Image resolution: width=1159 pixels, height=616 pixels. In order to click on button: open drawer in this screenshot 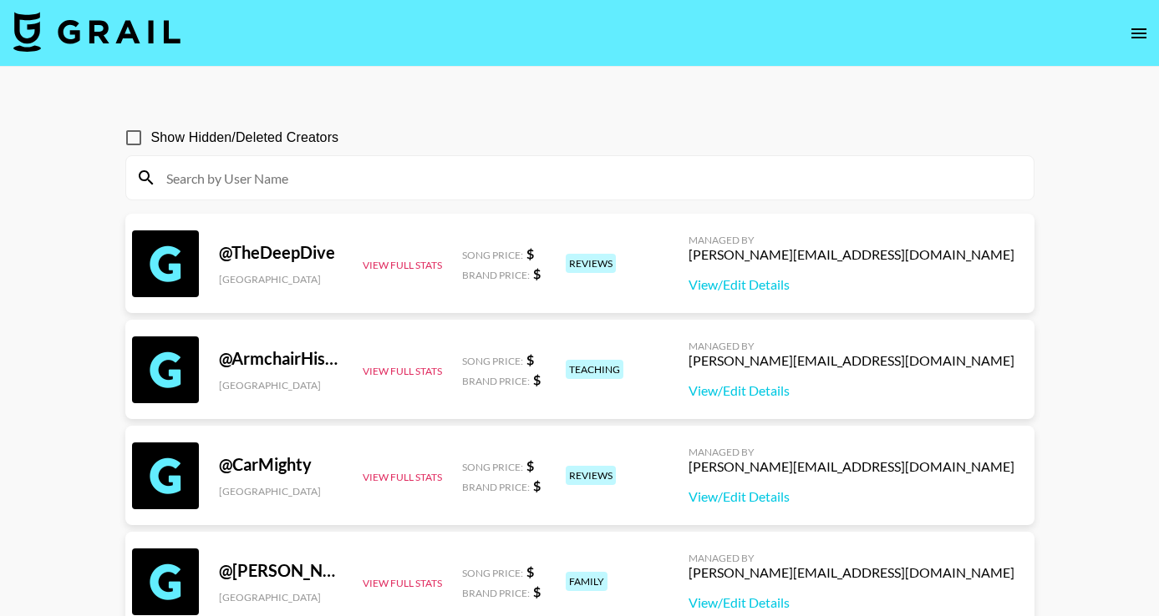, I will do `click(1139, 33)`.